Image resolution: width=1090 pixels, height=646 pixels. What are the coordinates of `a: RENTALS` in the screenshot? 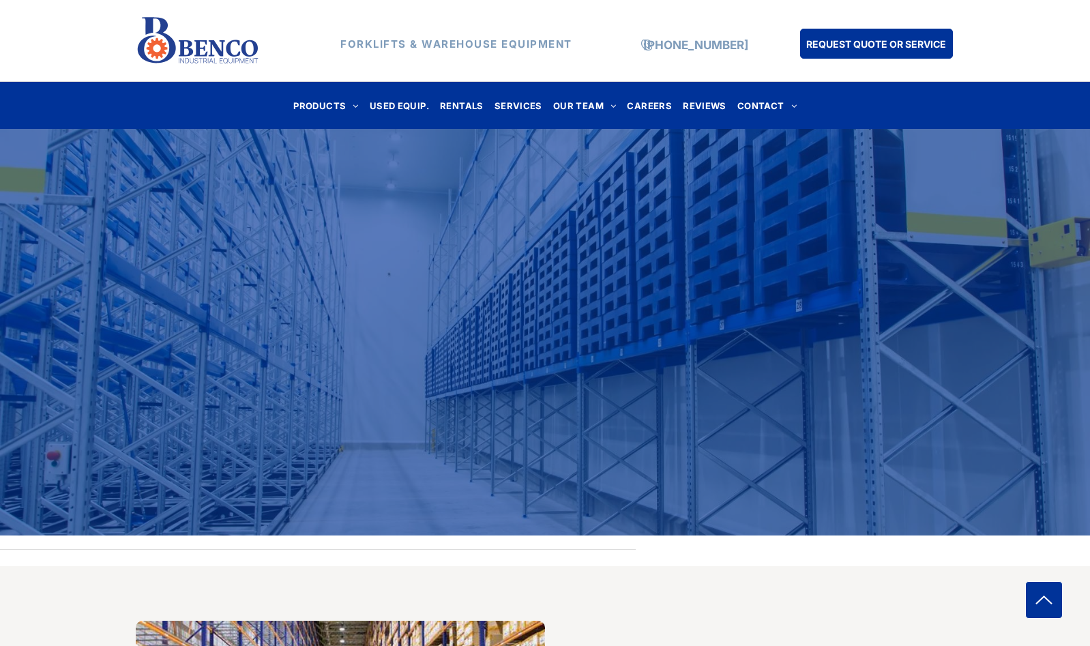 It's located at (462, 105).